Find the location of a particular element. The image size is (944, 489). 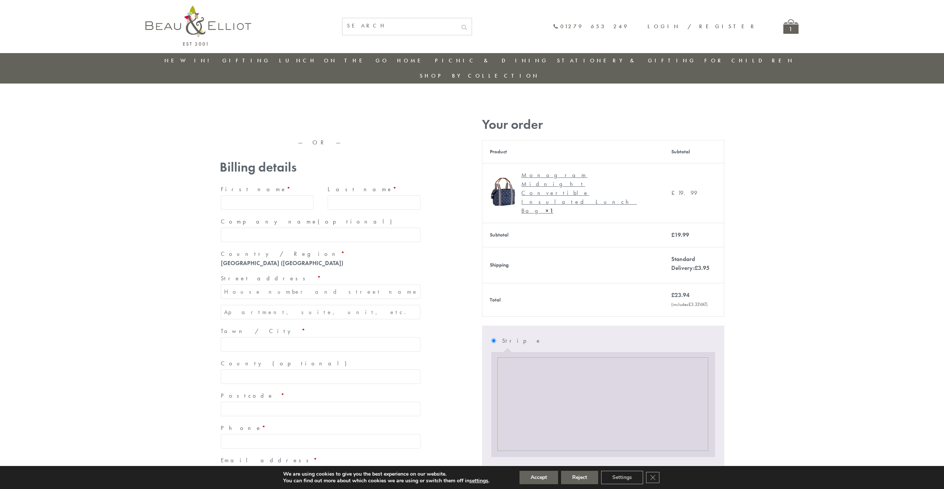

div: 1 is located at coordinates (791, 26).